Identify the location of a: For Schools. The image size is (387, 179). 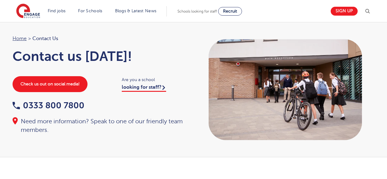
(90, 11).